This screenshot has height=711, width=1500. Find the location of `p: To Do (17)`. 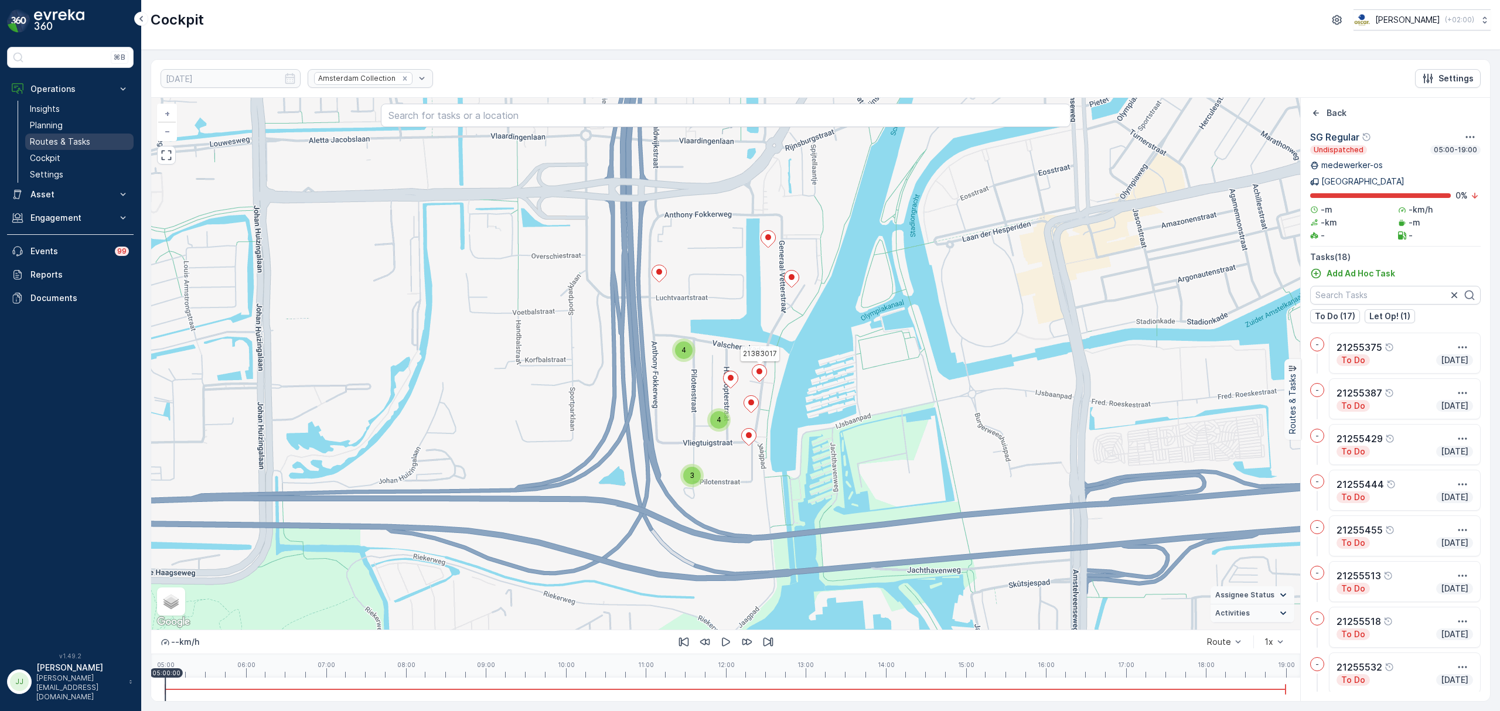

p: To Do (17) is located at coordinates (1335, 316).